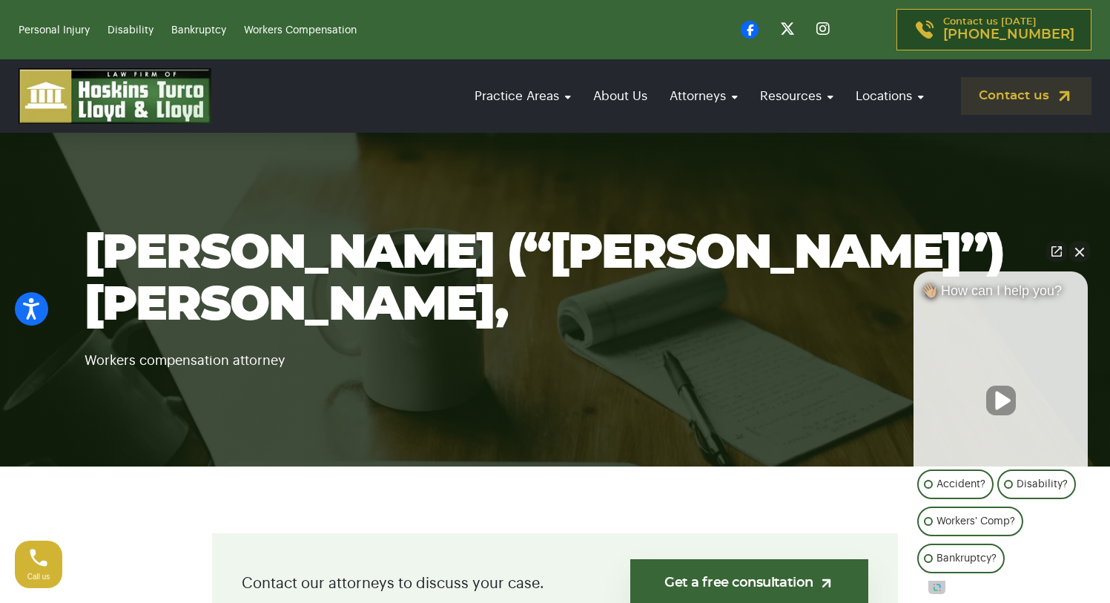  I want to click on a: Open intaker chat, so click(937, 587).